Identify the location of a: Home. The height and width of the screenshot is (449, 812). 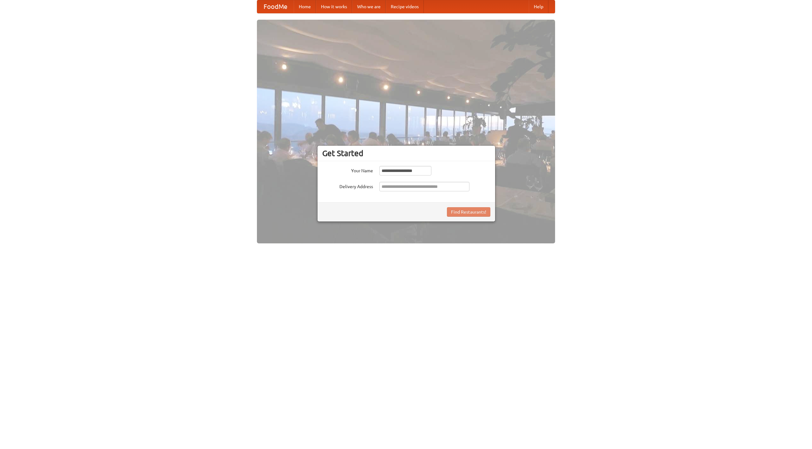
(305, 7).